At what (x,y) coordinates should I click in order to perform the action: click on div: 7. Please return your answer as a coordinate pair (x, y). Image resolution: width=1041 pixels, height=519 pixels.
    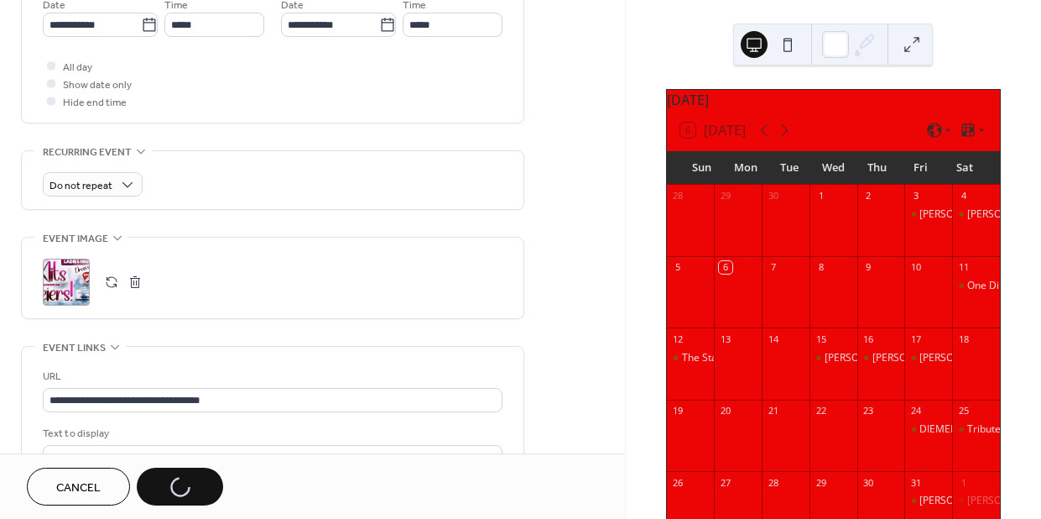
    Looking at the image, I should click on (773, 267).